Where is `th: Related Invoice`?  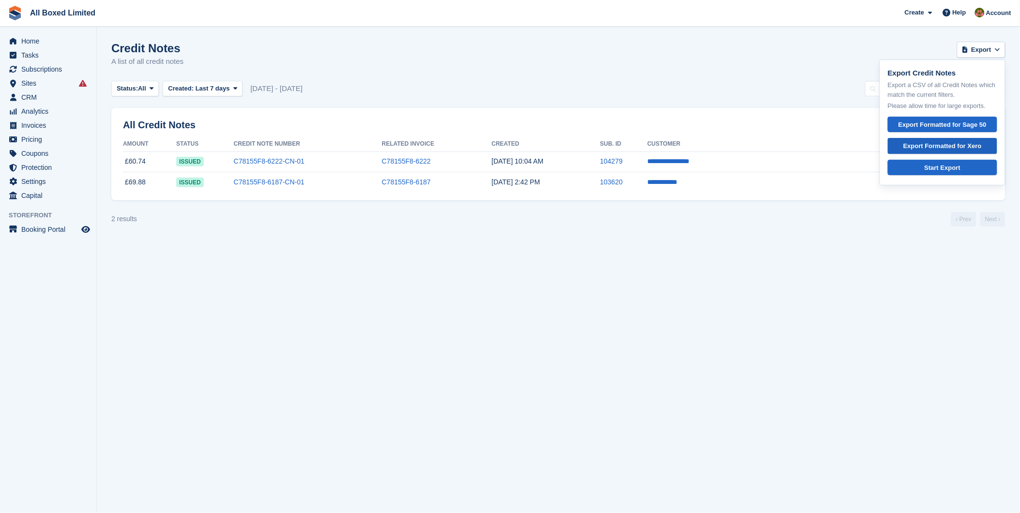 th: Related Invoice is located at coordinates (437, 144).